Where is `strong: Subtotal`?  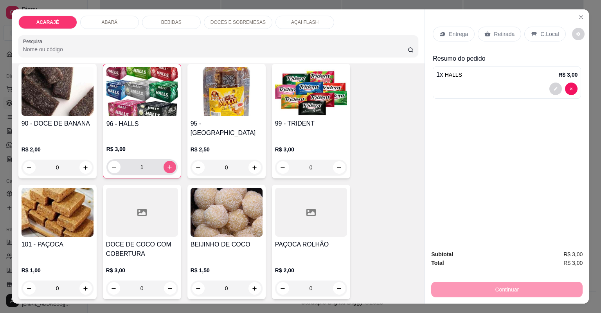 strong: Subtotal is located at coordinates (442, 254).